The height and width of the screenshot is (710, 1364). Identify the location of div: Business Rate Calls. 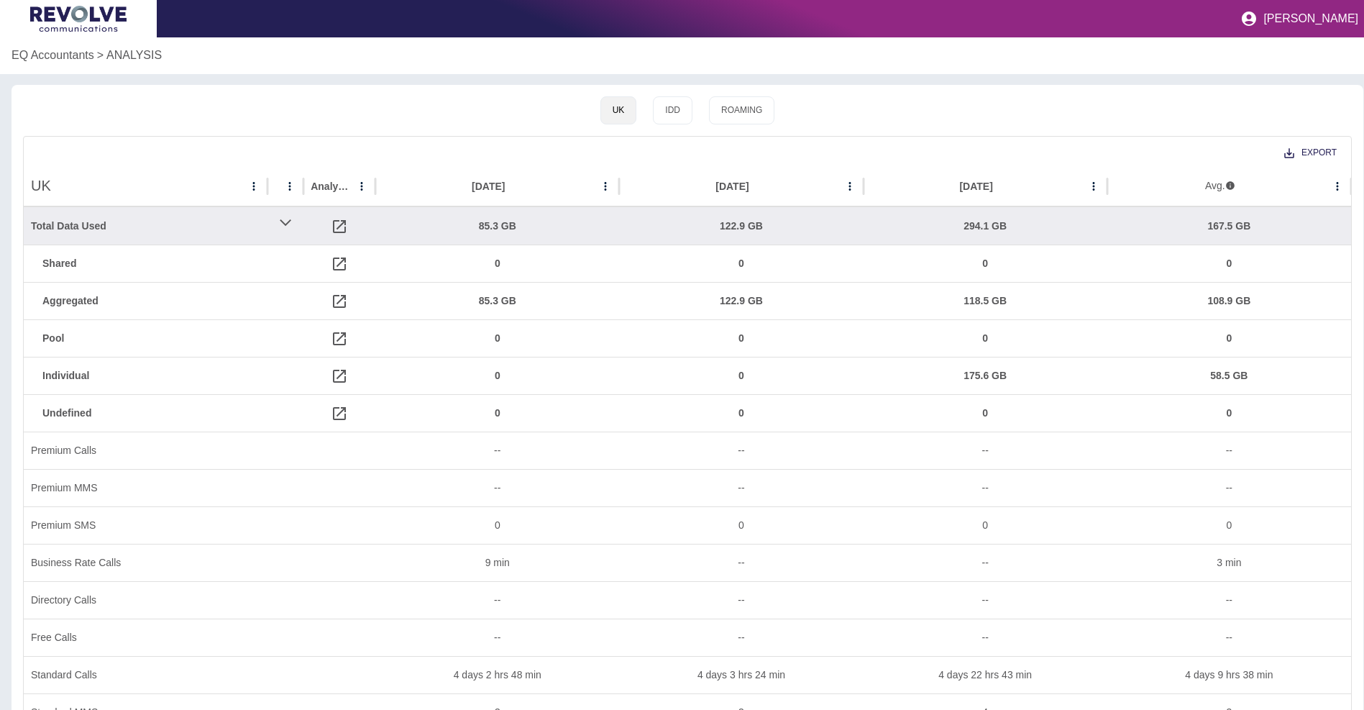
(145, 562).